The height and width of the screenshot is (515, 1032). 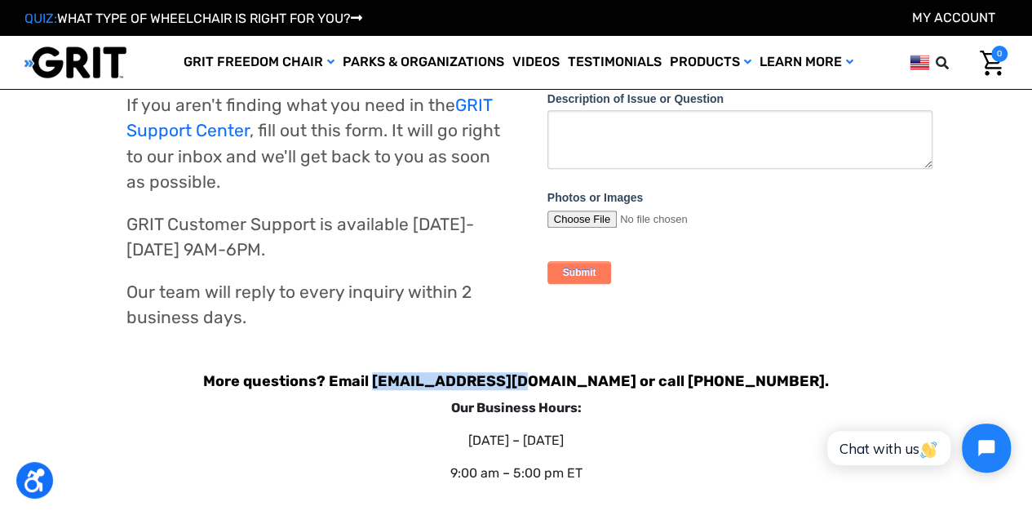 What do you see at coordinates (579, 273) in the screenshot?
I see `input: Submit` at bounding box center [579, 273].